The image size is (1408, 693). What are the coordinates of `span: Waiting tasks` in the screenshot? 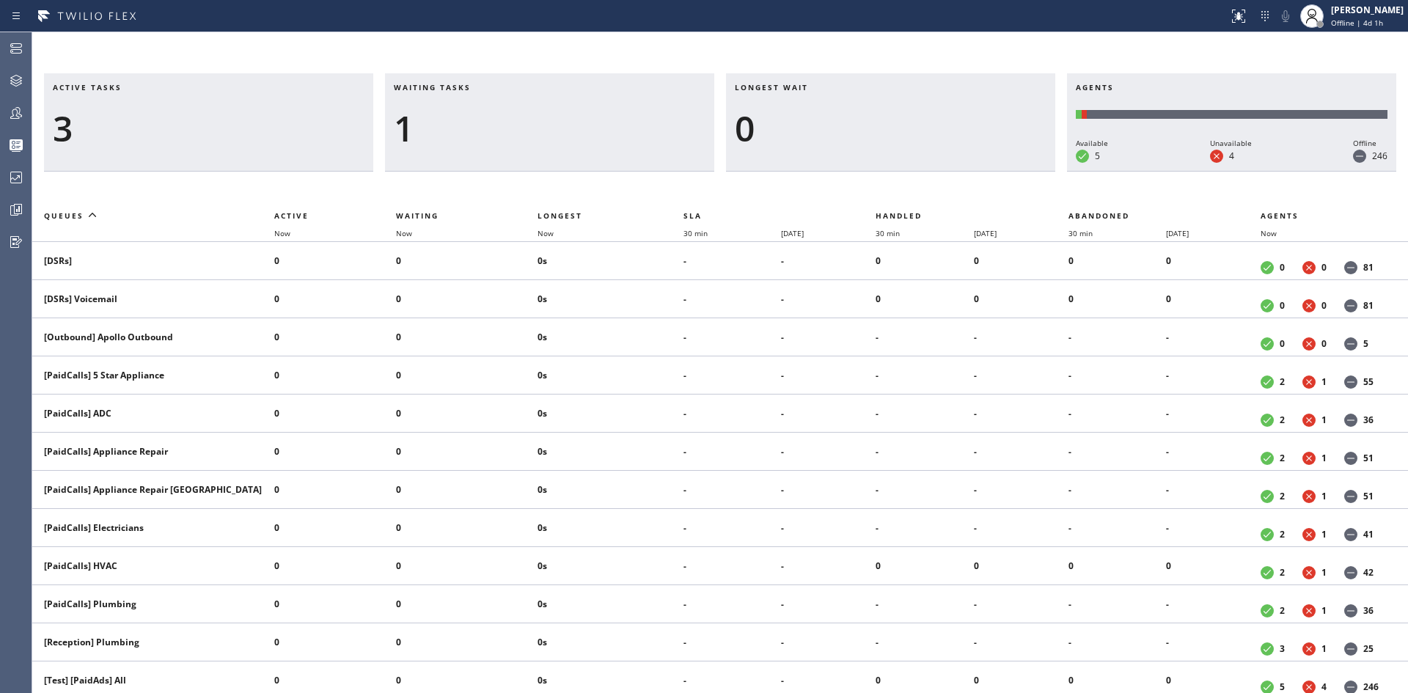 It's located at (432, 87).